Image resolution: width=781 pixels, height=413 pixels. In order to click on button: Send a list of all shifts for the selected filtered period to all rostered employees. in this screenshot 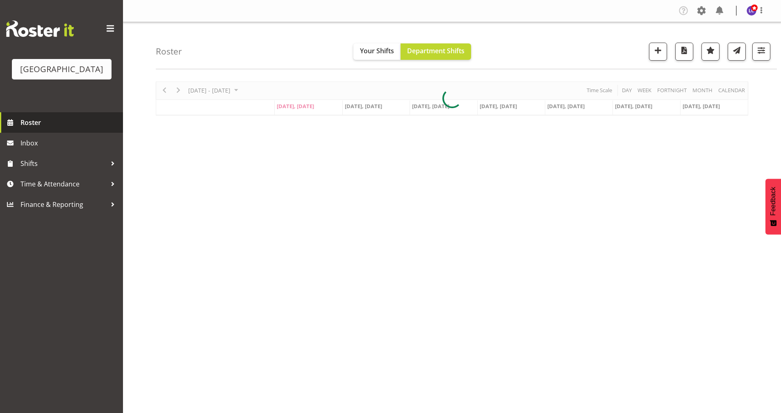, I will do `click(737, 52)`.